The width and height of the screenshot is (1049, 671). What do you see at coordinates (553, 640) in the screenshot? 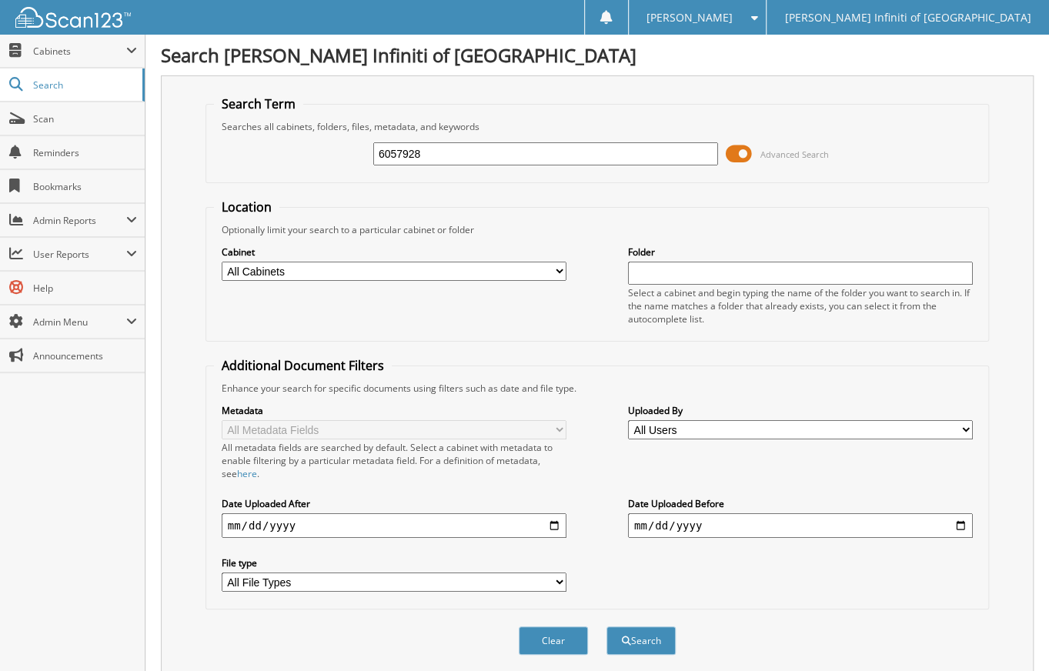
I see `button: Clear` at bounding box center [553, 640].